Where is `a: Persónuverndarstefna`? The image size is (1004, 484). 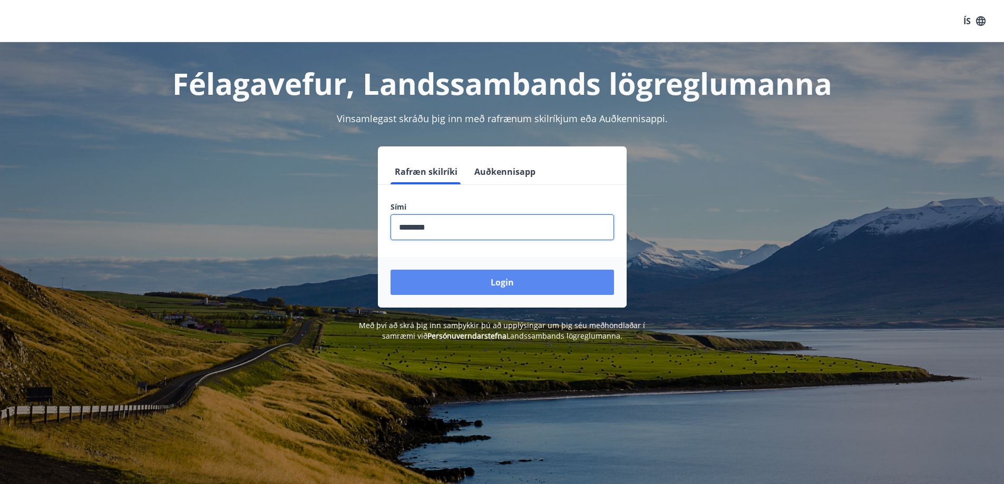 a: Persónuverndarstefna is located at coordinates (467, 336).